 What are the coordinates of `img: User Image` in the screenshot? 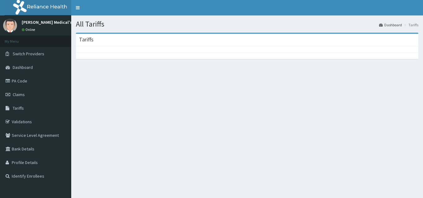 It's located at (10, 25).